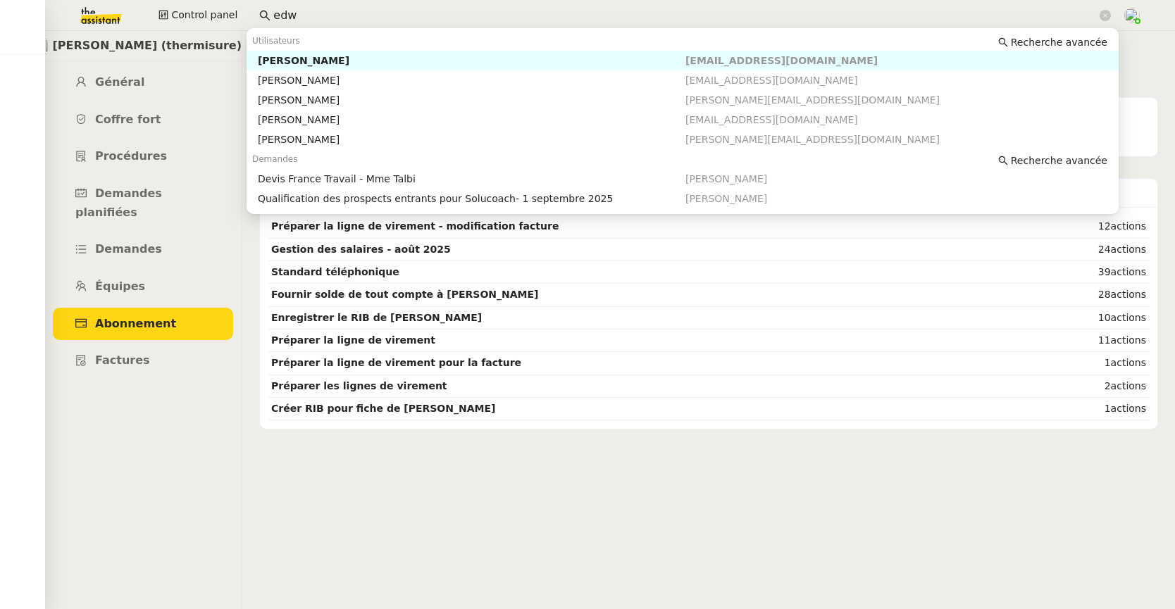  I want to click on div: Qualification des prospects entrants pour Solucoach- 1 septembre 2025, so click(471, 199).